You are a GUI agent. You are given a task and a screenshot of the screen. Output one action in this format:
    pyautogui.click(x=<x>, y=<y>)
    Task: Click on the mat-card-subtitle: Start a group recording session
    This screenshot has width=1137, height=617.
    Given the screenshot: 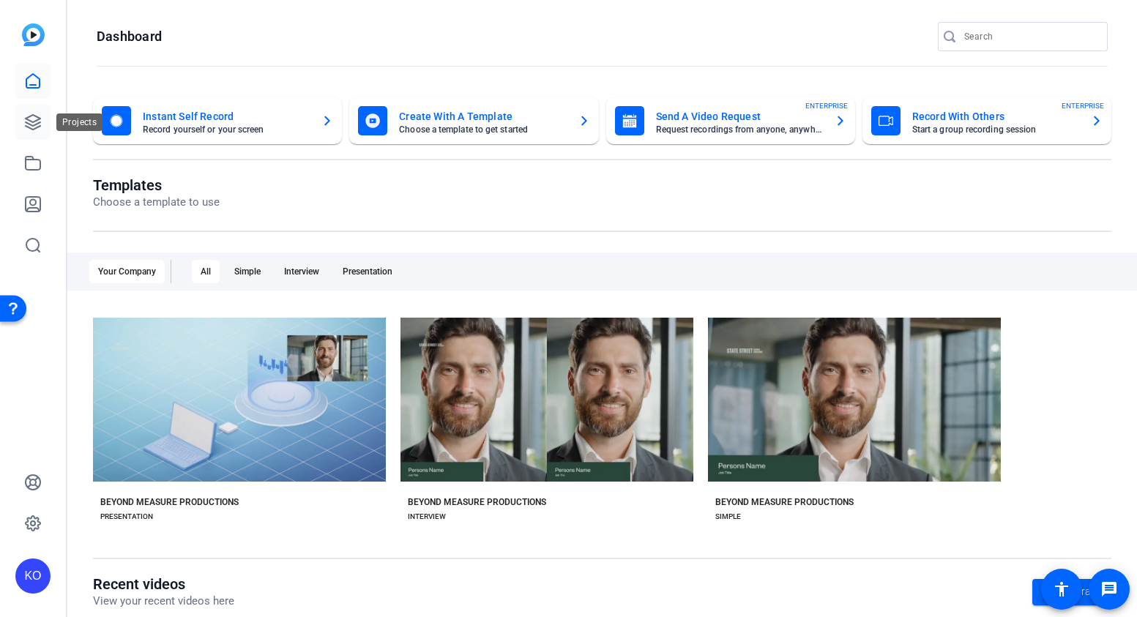 What is the action you would take?
    pyautogui.click(x=996, y=130)
    